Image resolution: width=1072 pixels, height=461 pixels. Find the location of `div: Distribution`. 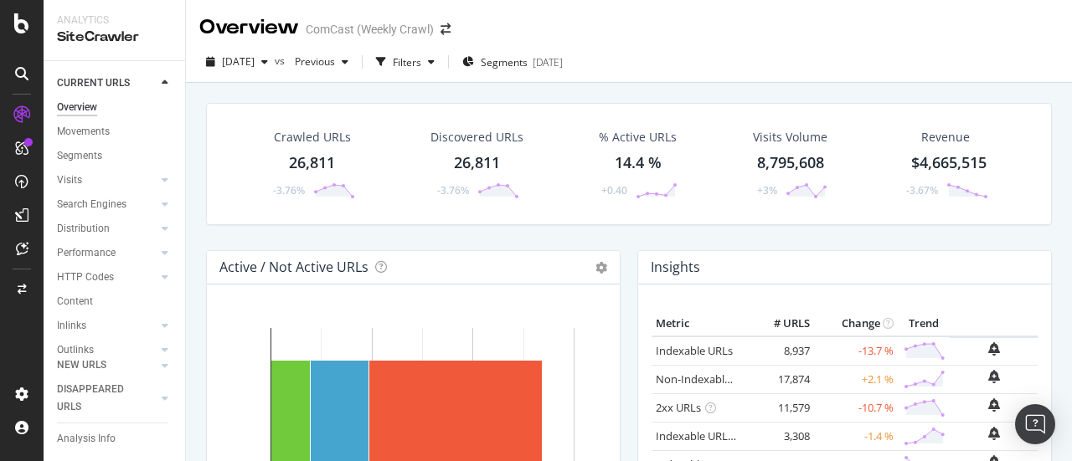

div: Distribution is located at coordinates (83, 229).